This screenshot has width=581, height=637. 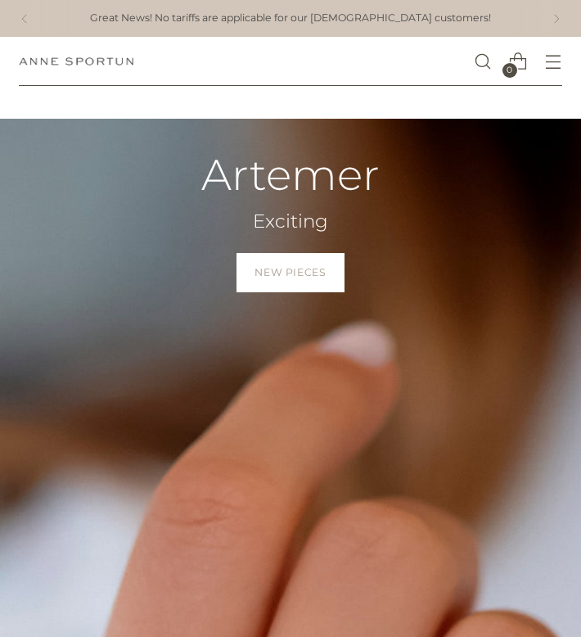 I want to click on span: 0, so click(x=510, y=70).